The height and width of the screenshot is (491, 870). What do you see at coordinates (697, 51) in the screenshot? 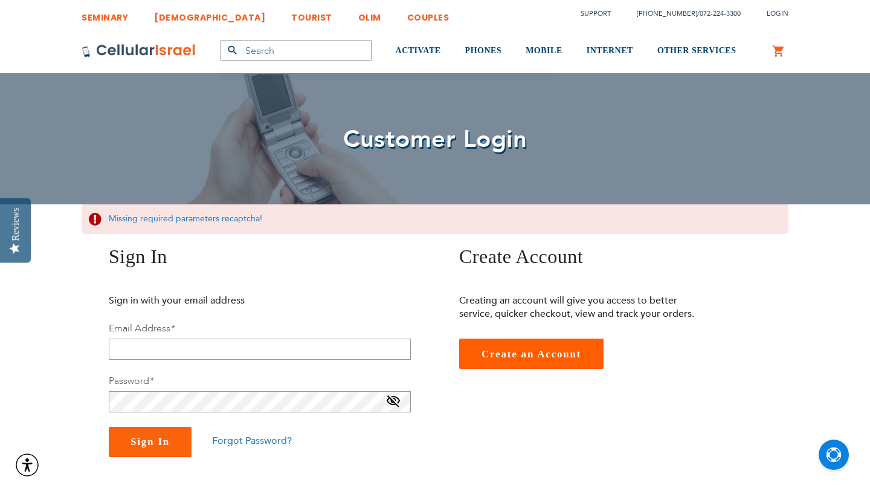
I see `a: OTHER SERVICES` at bounding box center [697, 51].